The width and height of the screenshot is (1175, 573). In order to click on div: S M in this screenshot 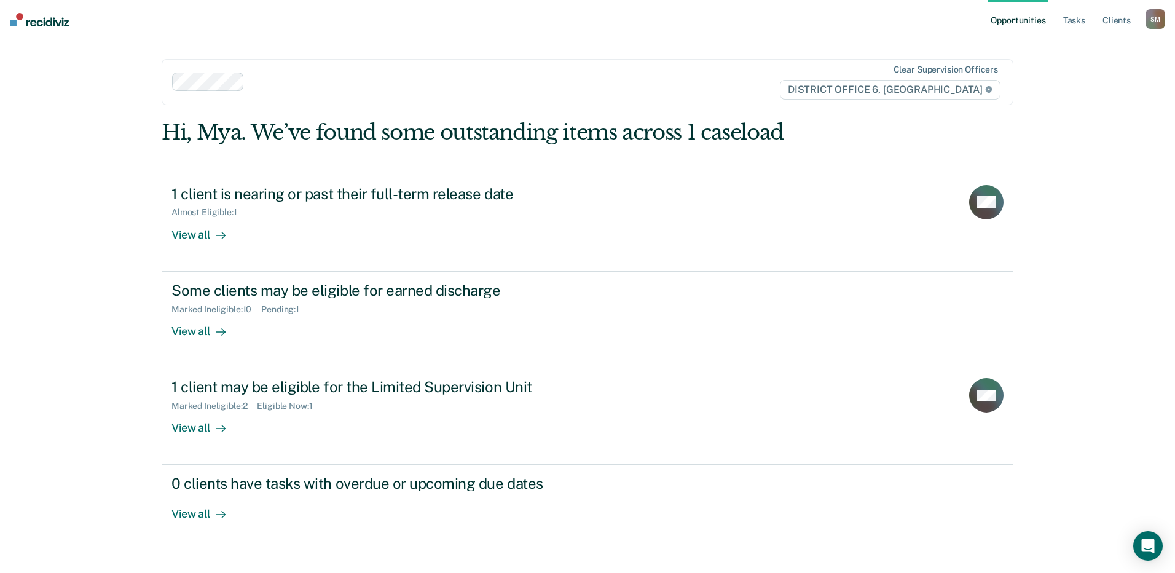, I will do `click(1155, 19)`.